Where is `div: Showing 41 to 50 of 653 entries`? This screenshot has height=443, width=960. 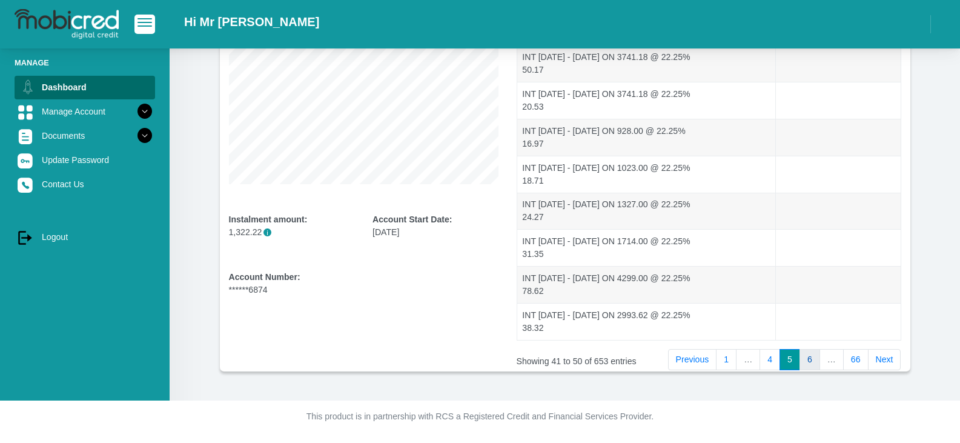 div: Showing 41 to 50 of 653 entries is located at coordinates (591, 357).